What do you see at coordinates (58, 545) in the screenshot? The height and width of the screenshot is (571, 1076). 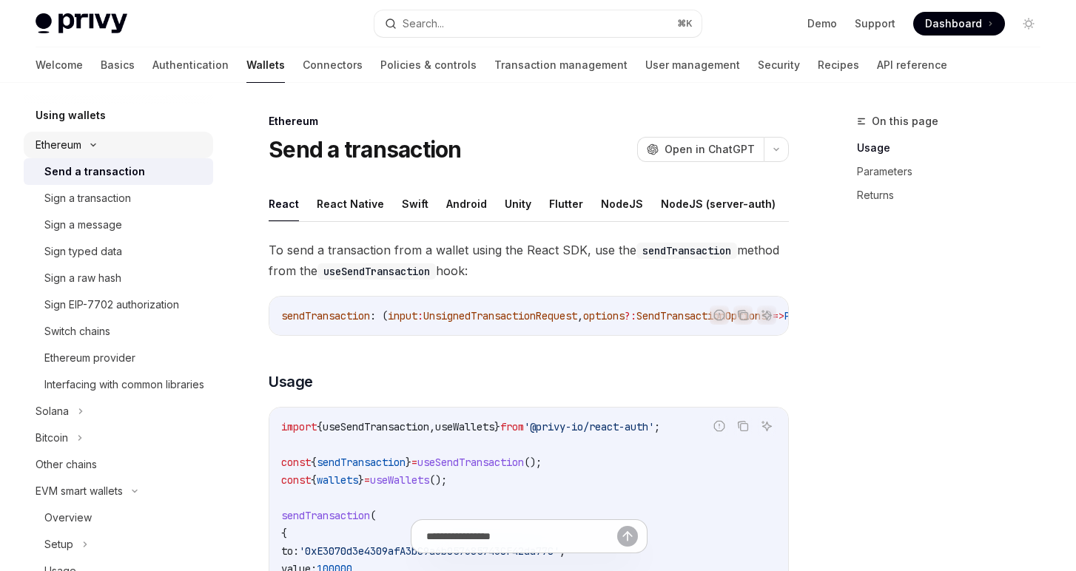 I see `div: Setup` at bounding box center [58, 545].